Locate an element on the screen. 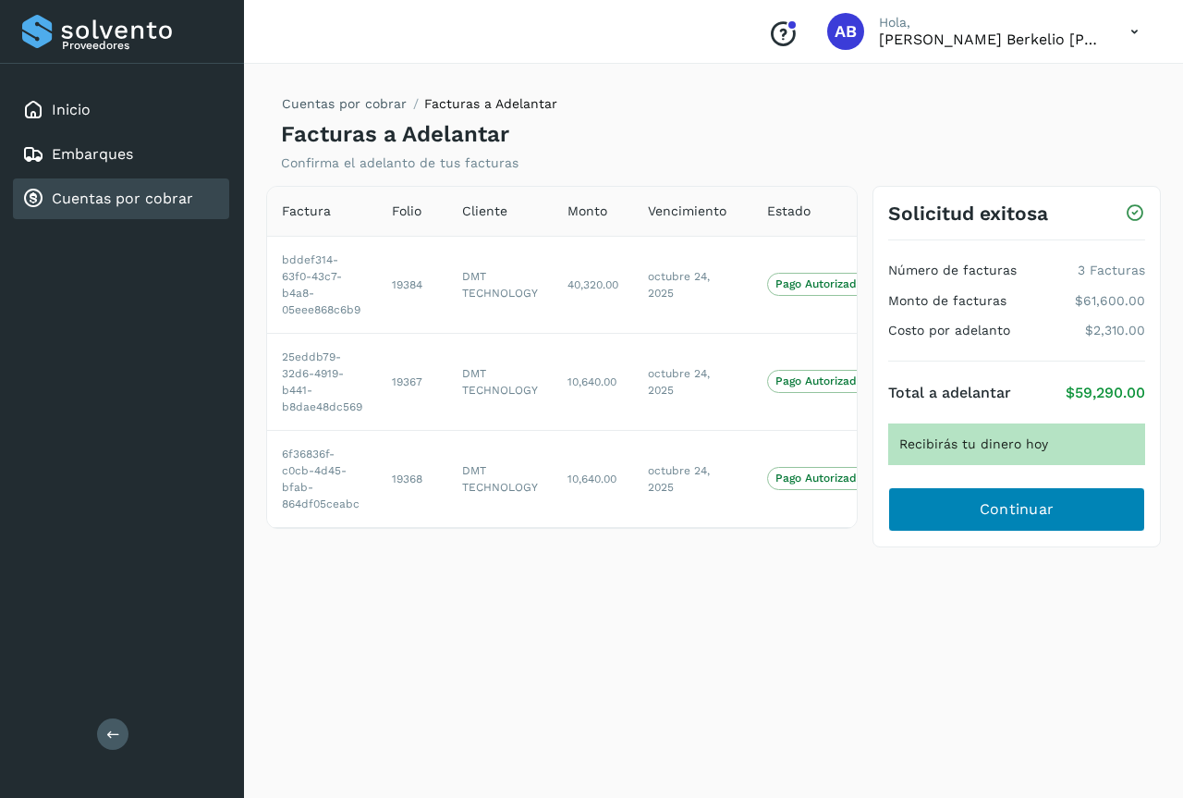 The height and width of the screenshot is (798, 1183). h4: Costo por adelanto is located at coordinates (949, 330).